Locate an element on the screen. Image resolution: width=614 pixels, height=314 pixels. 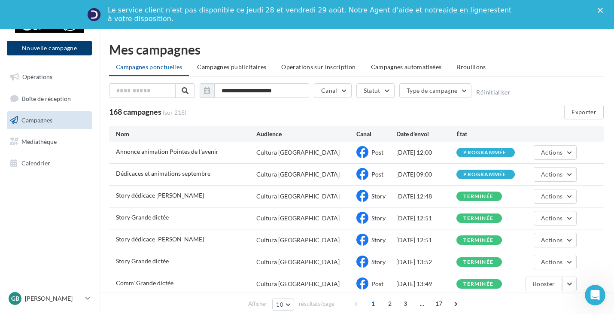
img: Profile image for Service-Client is located at coordinates (94, 15).